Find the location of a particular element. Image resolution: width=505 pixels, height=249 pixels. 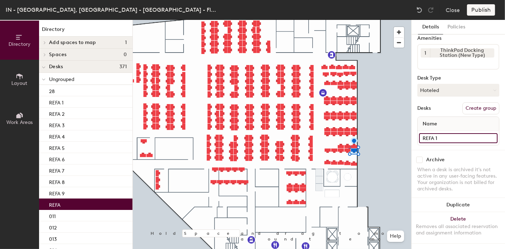

span: Ungrouped is located at coordinates (61, 79).